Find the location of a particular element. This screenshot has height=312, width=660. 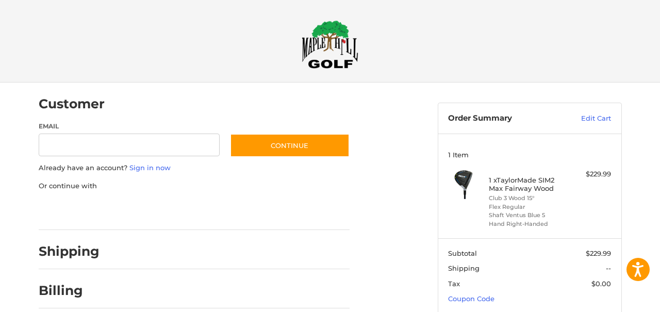

p: Already have an account? is located at coordinates (194, 168).